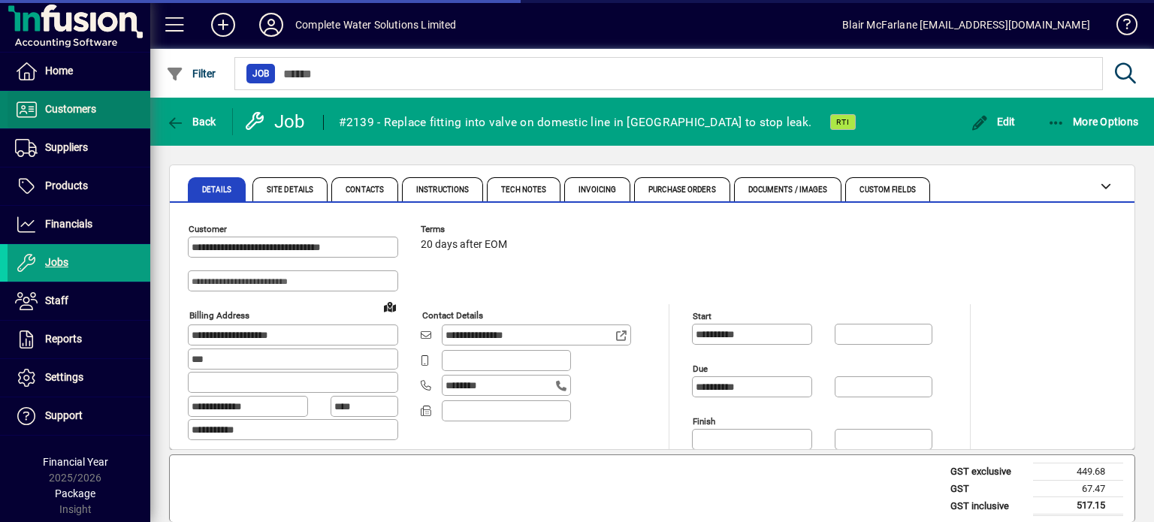 This screenshot has height=522, width=1154. Describe the element at coordinates (79, 148) in the screenshot. I see `a: Suppliers` at that location.